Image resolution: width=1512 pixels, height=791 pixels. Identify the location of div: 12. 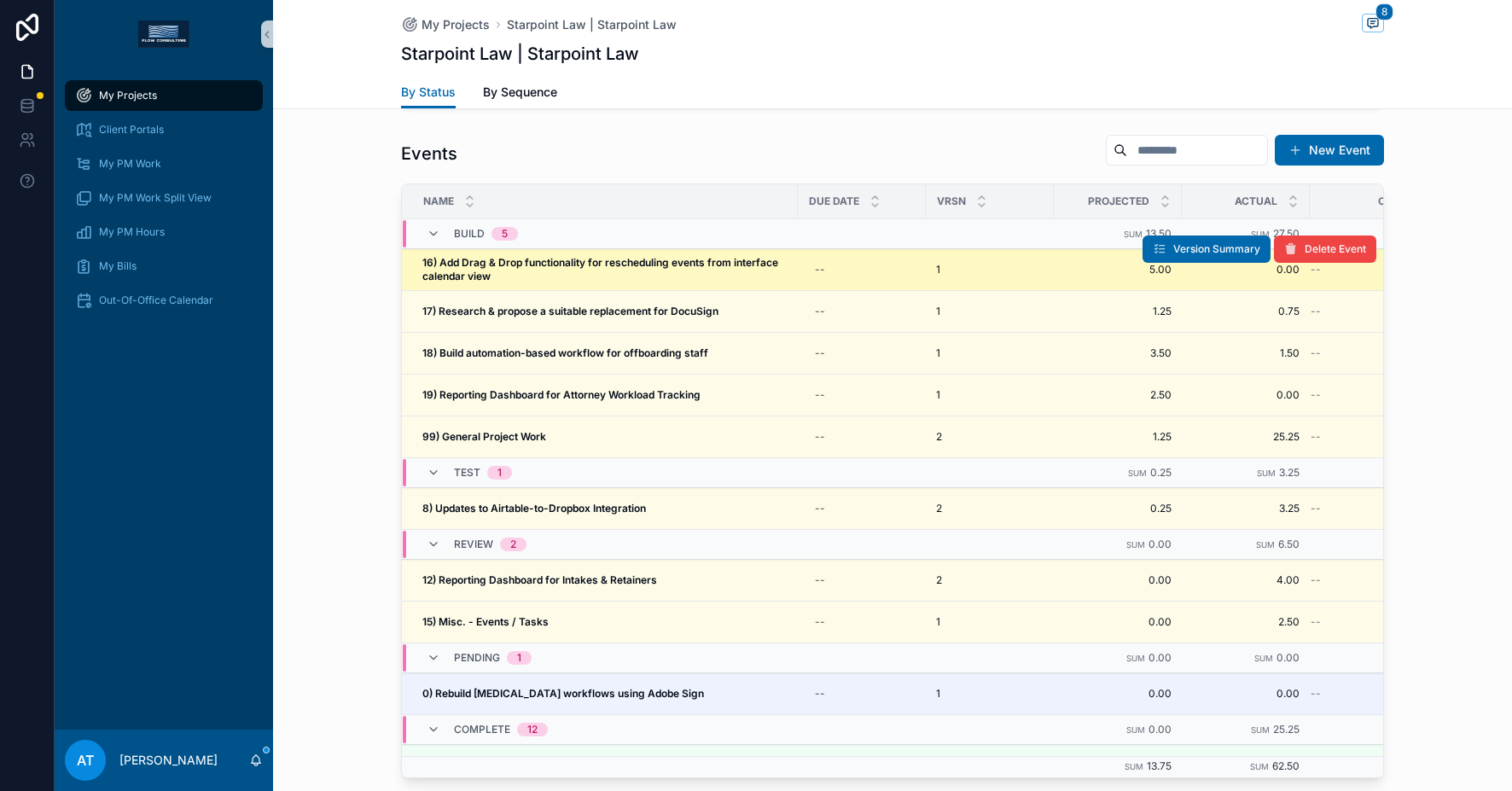
(532, 729).